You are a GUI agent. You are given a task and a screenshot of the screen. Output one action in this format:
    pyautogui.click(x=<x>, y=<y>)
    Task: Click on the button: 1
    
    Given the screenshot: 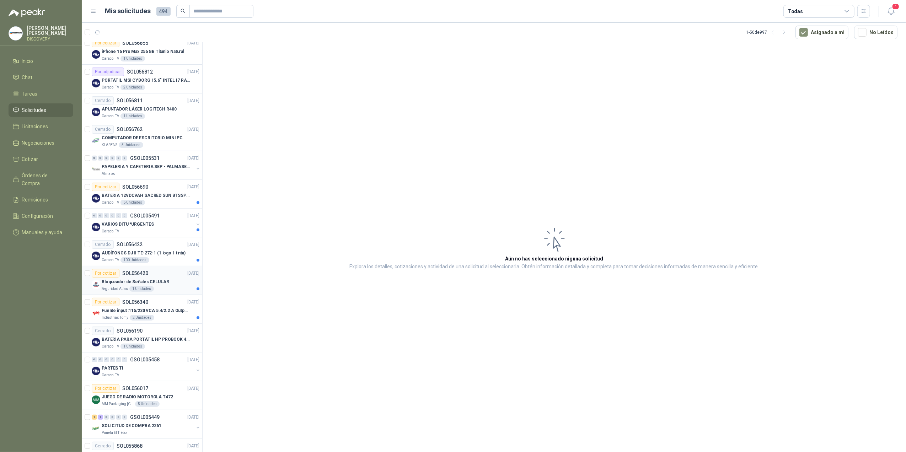 What is the action you would take?
    pyautogui.click(x=891, y=11)
    